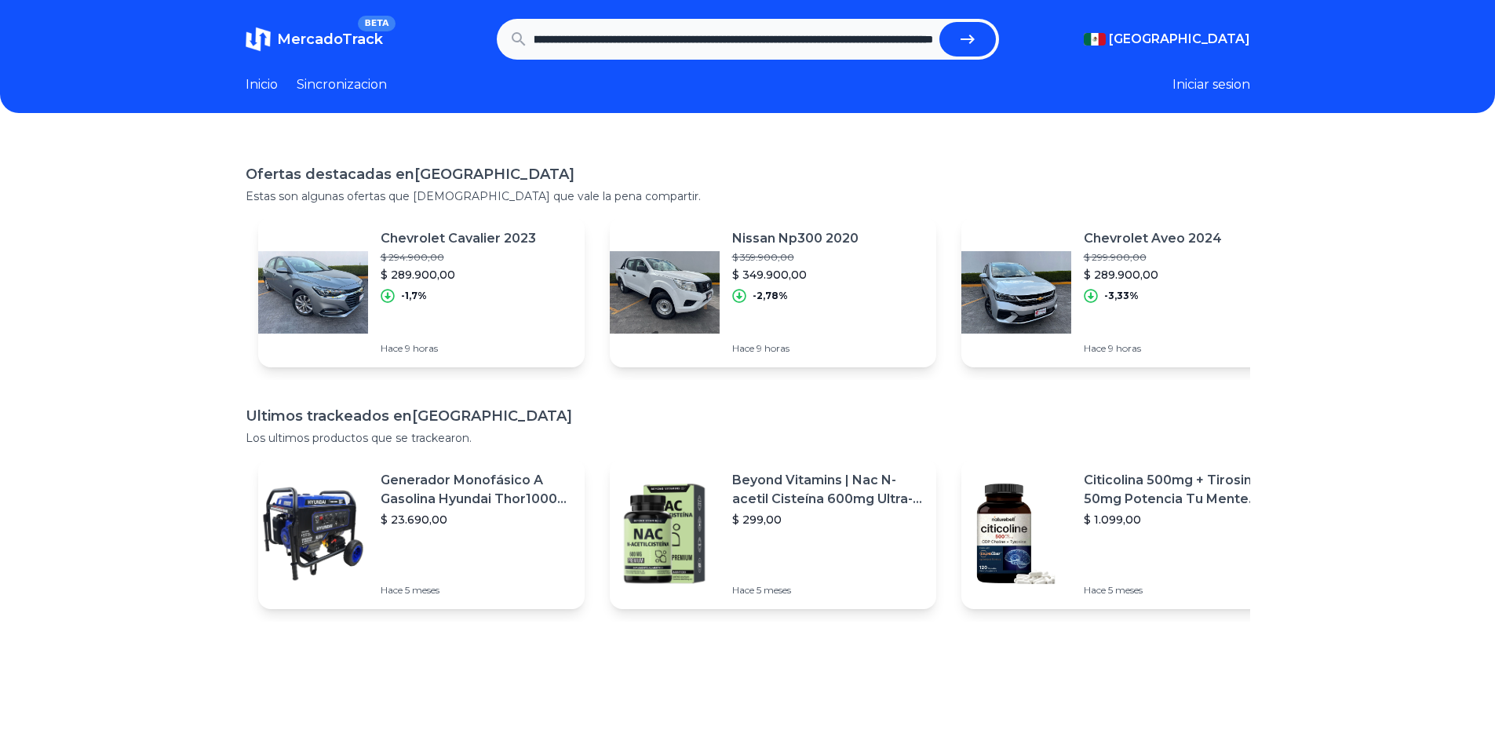  What do you see at coordinates (1153, 257) in the screenshot?
I see `p: $ 299.900,00` at bounding box center [1153, 257].